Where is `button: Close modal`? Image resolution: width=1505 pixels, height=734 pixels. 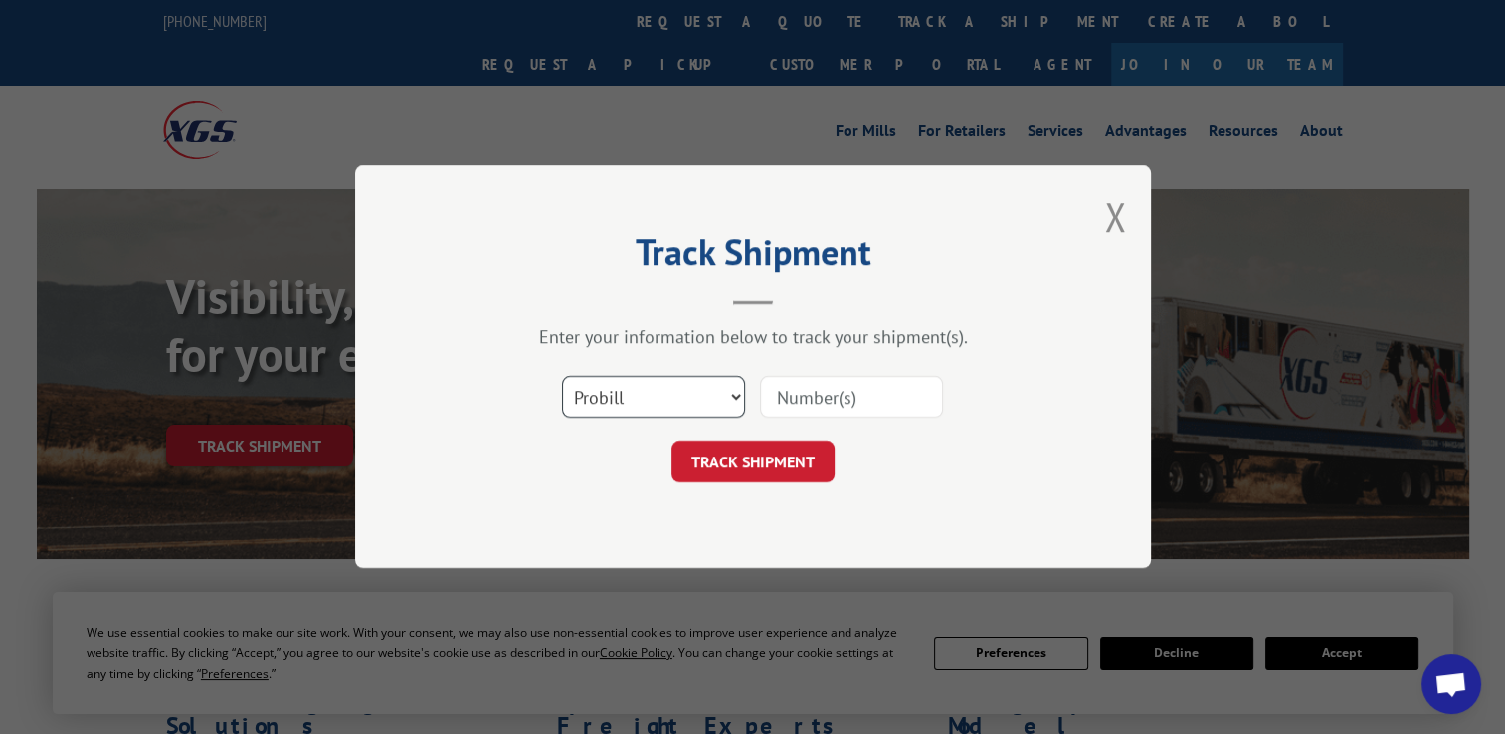
button: Close modal is located at coordinates (1115, 216).